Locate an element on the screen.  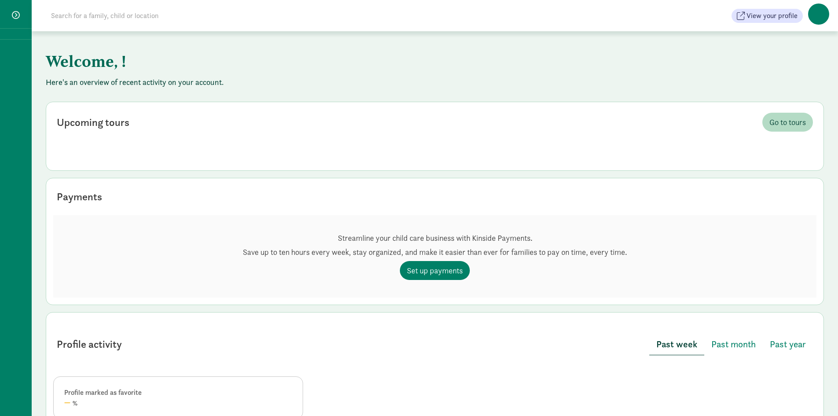
p: Save up to ten hours every week, stay organized, and make it easier than ever for families to pay... is located at coordinates (435, 252).